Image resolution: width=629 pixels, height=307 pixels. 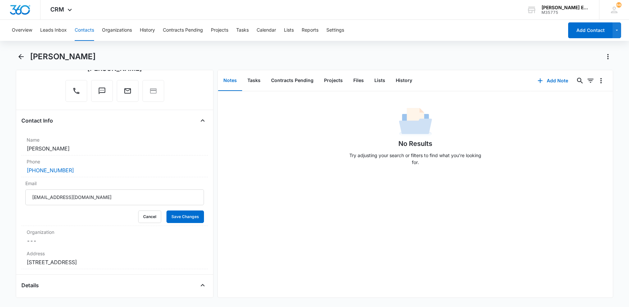 What do you see at coordinates (37, 120) in the screenshot?
I see `h4: Contact Info` at bounding box center [37, 120].